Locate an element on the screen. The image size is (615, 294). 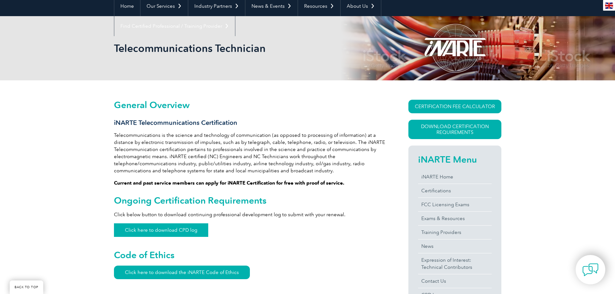
a: Exams & Resources is located at coordinates (455, 218).